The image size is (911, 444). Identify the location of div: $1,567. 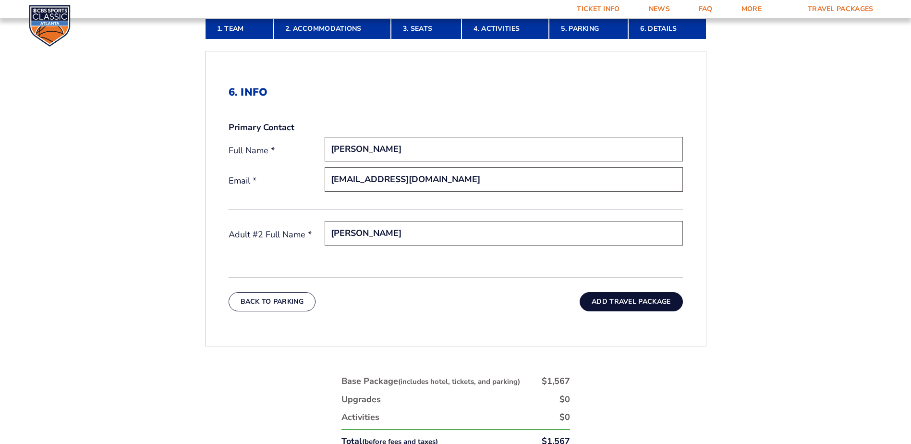
(556, 381).